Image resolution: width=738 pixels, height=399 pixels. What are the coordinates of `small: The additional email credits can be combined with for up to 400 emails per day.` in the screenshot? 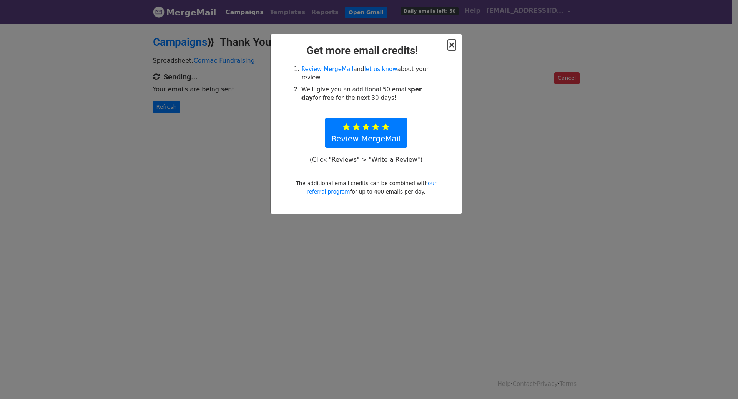 It's located at (366, 188).